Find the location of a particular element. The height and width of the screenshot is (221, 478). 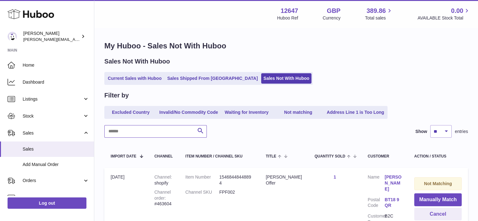

a: Waiting for Inventory is located at coordinates (246, 112).